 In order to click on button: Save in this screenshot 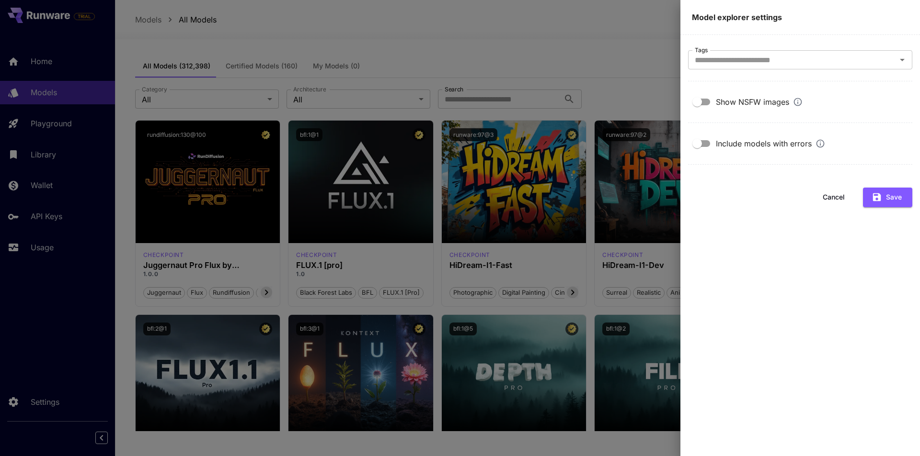, I will do `click(887, 197)`.